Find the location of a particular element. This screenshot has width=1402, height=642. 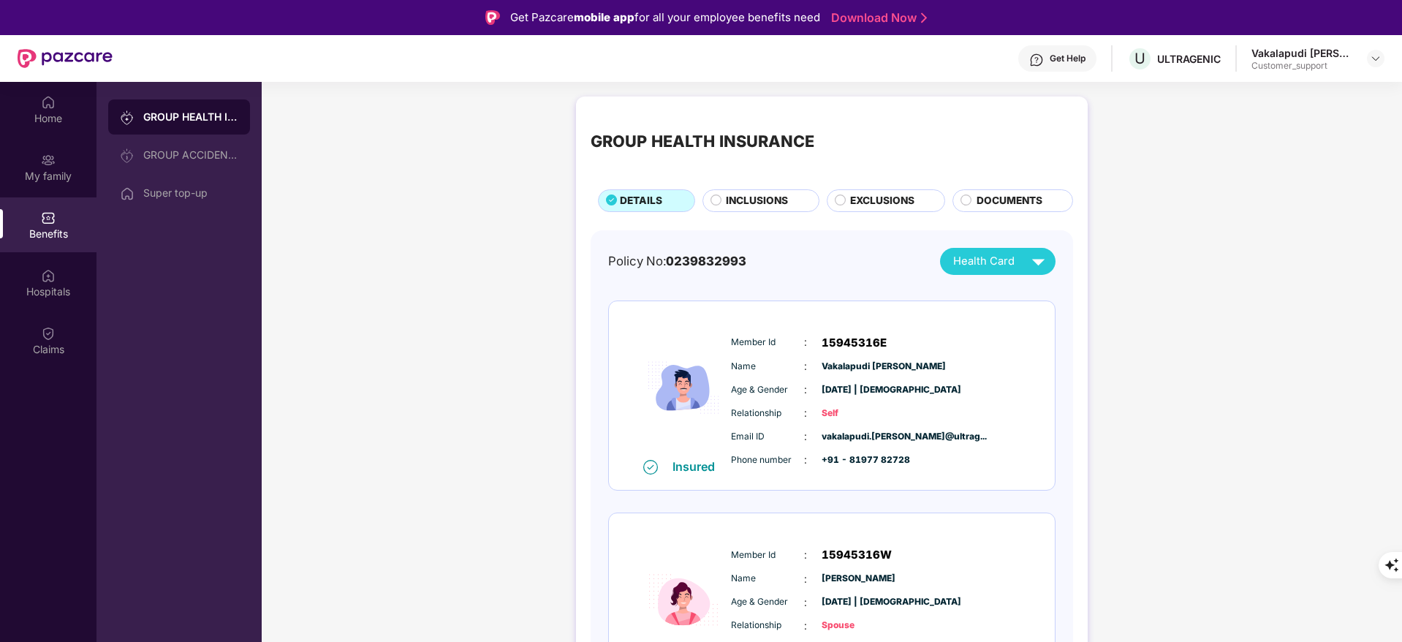

span: INCLUSIONS is located at coordinates (756, 201).